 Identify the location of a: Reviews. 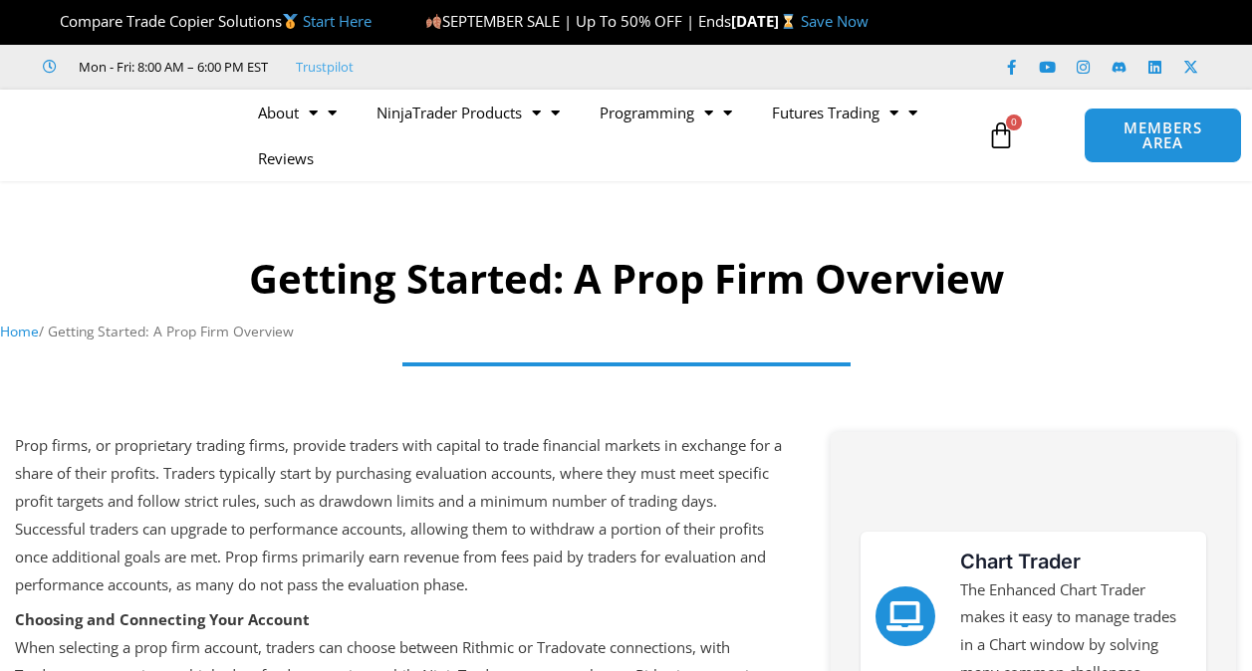
(286, 158).